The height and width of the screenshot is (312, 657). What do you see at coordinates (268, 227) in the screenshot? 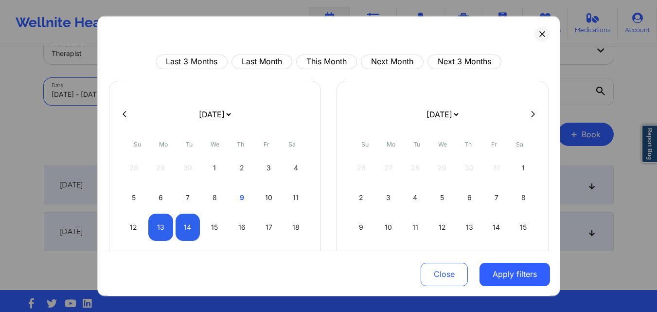
I see `div: Fri Oct 17 2025` at bounding box center [268, 227].